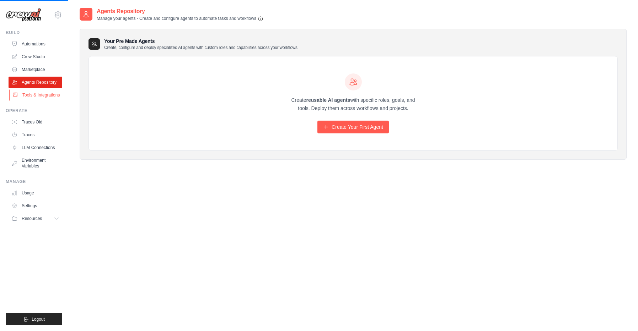  What do you see at coordinates (35, 148) in the screenshot?
I see `a: LLM Connections` at bounding box center [35, 148].